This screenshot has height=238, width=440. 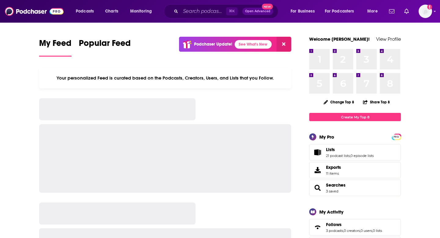 What do you see at coordinates (333, 173) in the screenshot?
I see `span: 11 items` at bounding box center [333, 173].